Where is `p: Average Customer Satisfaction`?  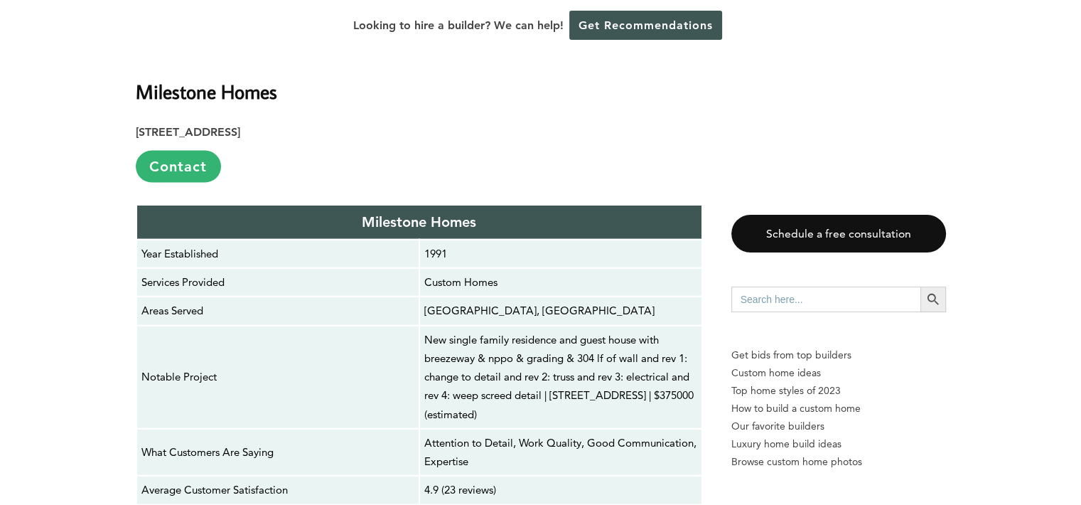
p: Average Customer Satisfaction is located at coordinates (278, 490).